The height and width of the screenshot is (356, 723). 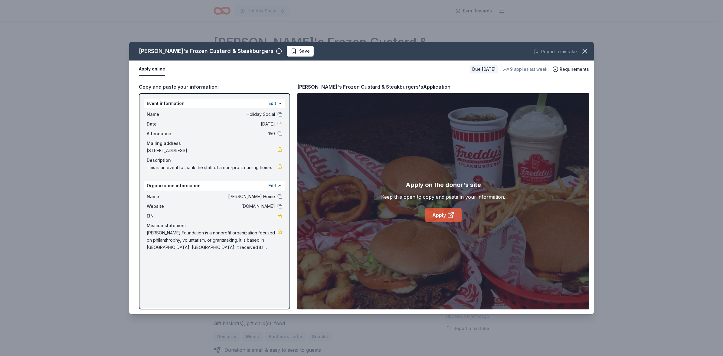 What do you see at coordinates (231, 114) in the screenshot?
I see `span: Holiday Social` at bounding box center [231, 114].